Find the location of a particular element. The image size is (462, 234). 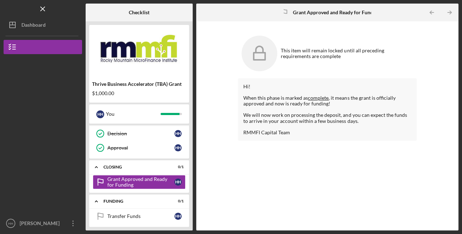

div: Grant Approved and Ready for Funding is located at coordinates (141, 182).